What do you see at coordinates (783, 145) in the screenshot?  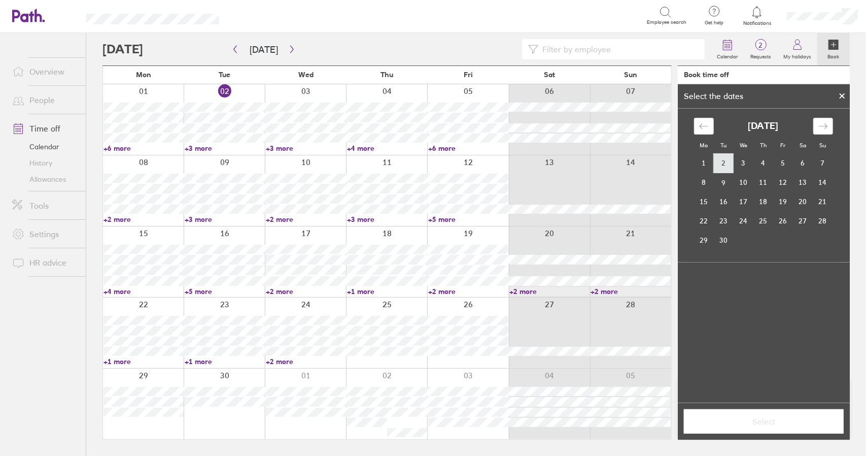 I see `small: Fr` at bounding box center [783, 145].